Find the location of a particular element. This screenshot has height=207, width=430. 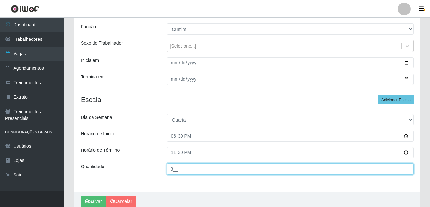

a: Cancelar is located at coordinates (121, 202).